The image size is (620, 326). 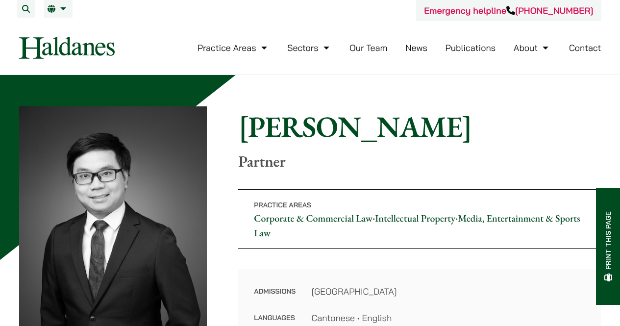 I want to click on a: News, so click(x=416, y=48).